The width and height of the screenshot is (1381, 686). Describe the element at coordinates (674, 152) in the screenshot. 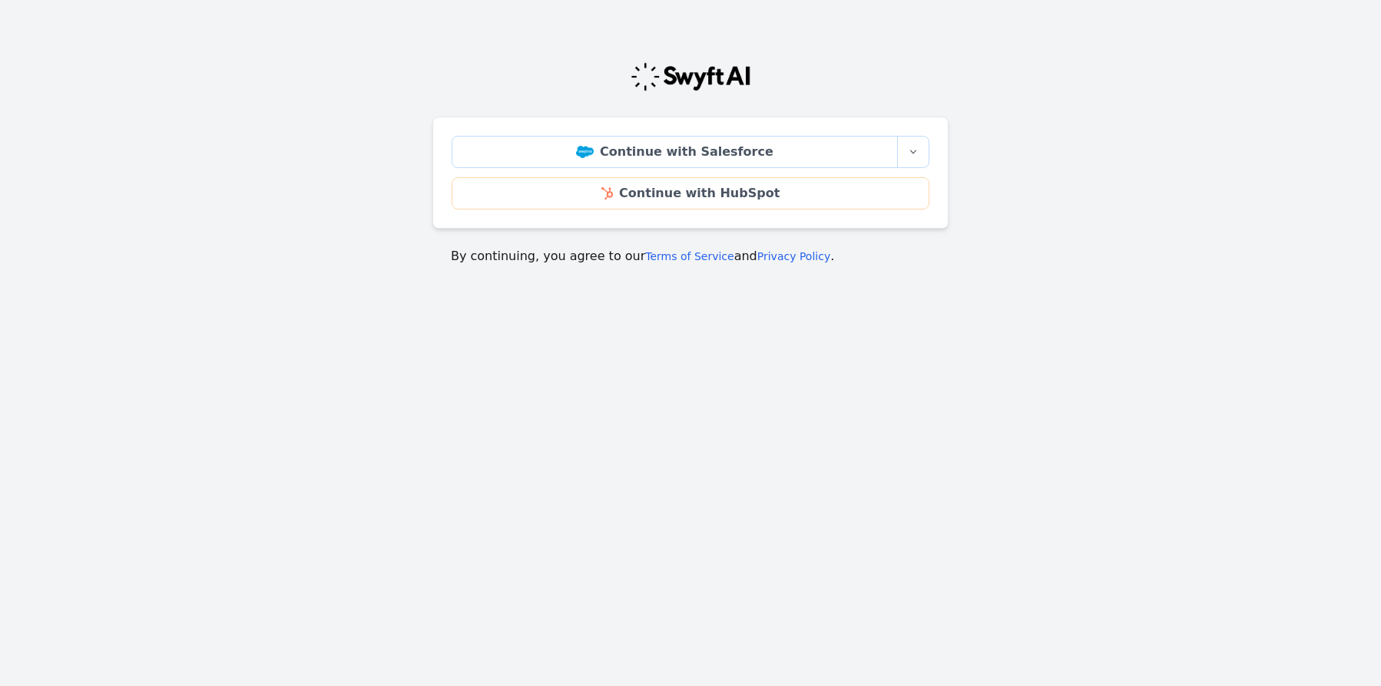

I see `a: Continue with Salesforce` at that location.